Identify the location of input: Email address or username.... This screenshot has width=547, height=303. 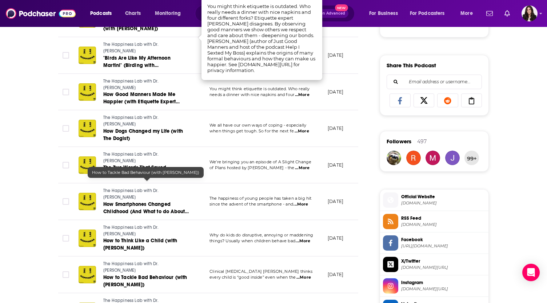
(434, 82).